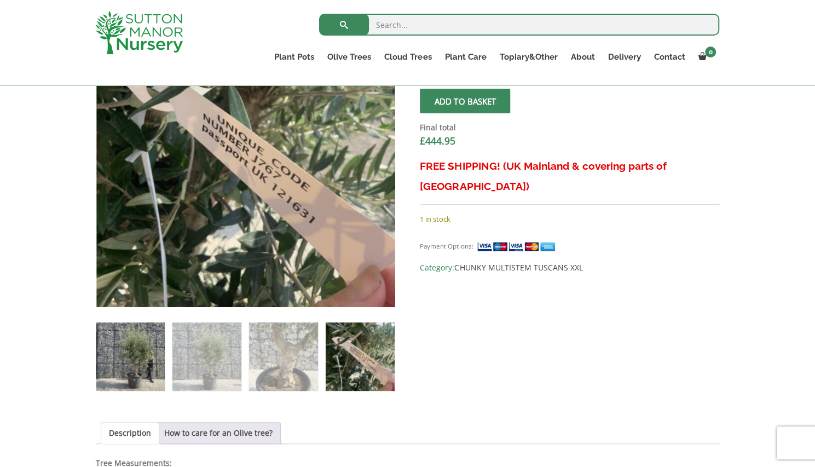 The image size is (815, 467). What do you see at coordinates (569, 268) in the screenshot?
I see `span: Category:` at bounding box center [569, 268].